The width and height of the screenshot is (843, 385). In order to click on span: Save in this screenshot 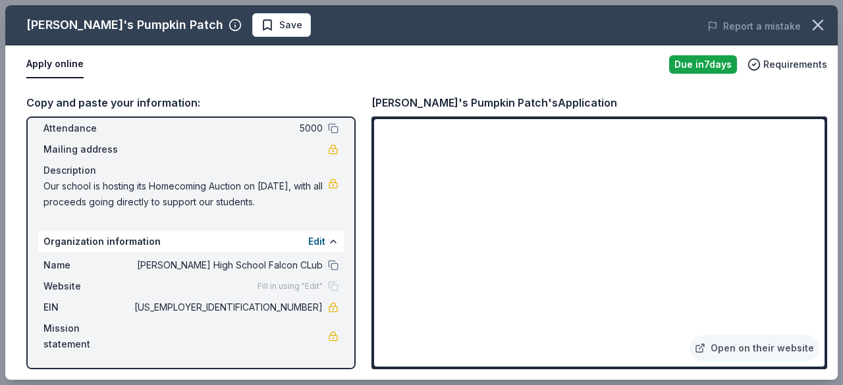, I will do `click(291, 25)`.